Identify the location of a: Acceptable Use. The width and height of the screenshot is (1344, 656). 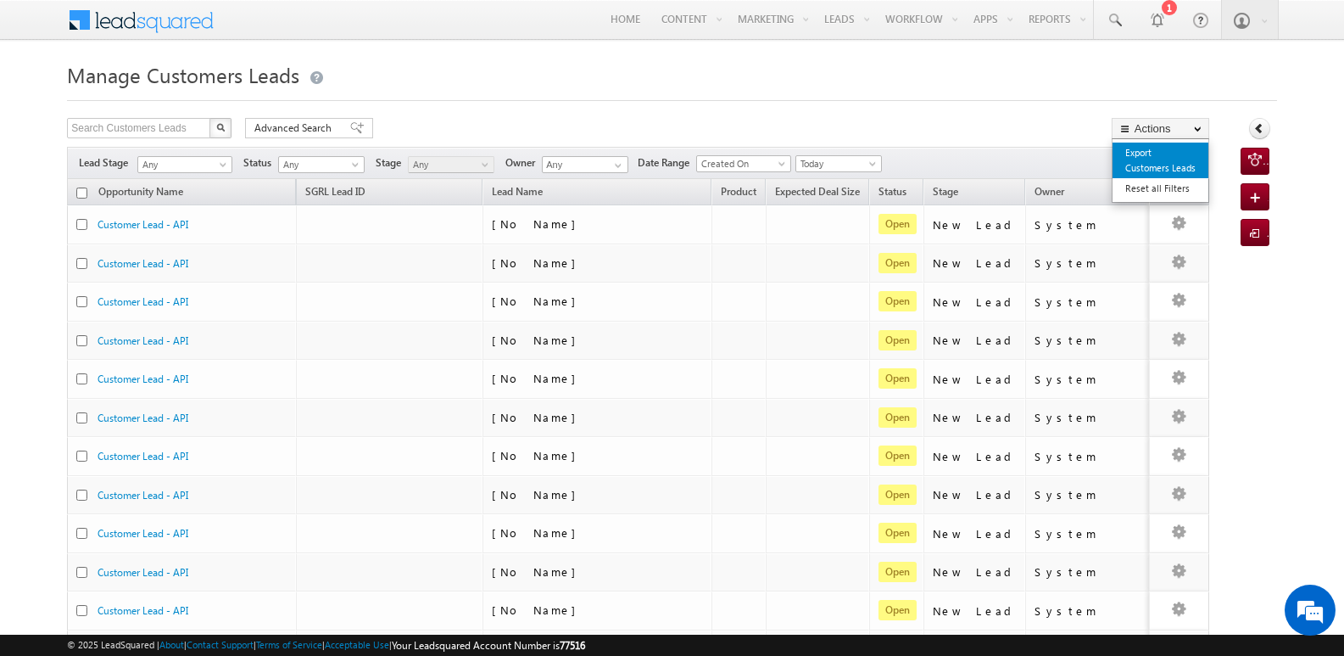
(357, 644).